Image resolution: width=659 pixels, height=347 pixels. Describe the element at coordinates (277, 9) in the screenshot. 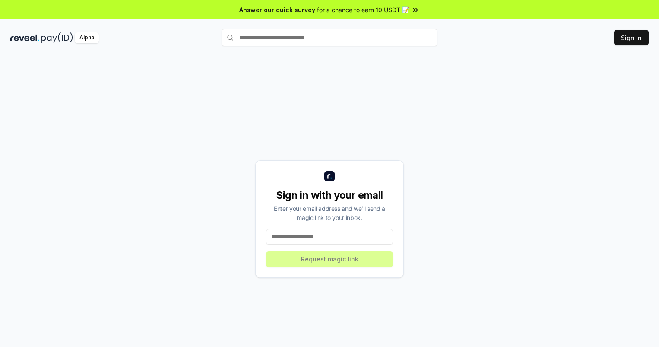

I see `span: Answer our quick survey` at that location.